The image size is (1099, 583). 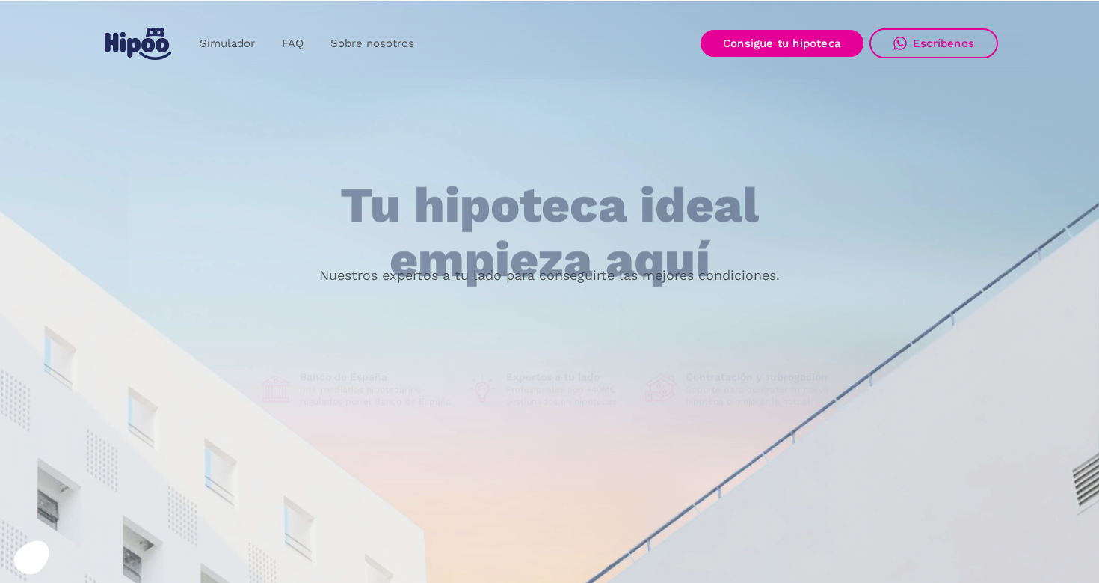 What do you see at coordinates (782, 43) in the screenshot?
I see `a: Consigue tu hipoteca` at bounding box center [782, 43].